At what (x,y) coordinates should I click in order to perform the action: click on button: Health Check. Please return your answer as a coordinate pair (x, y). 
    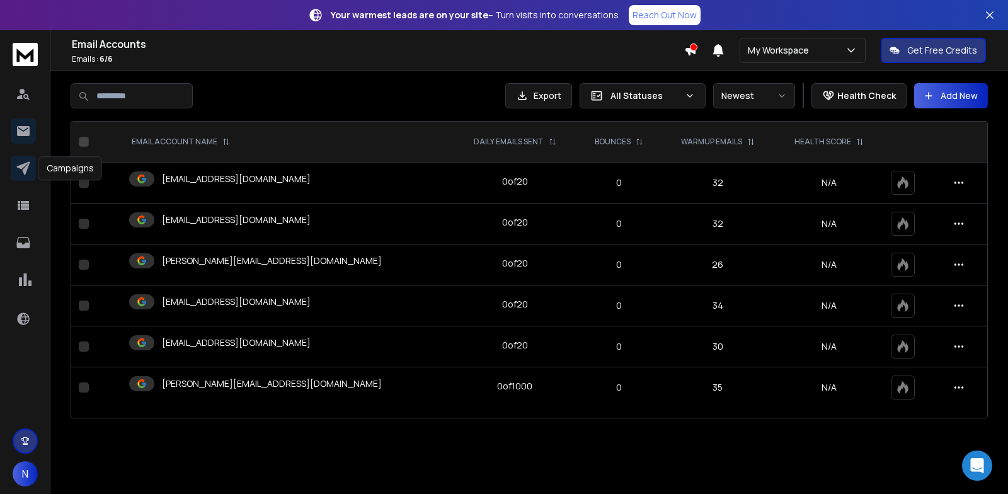
    Looking at the image, I should click on (859, 96).